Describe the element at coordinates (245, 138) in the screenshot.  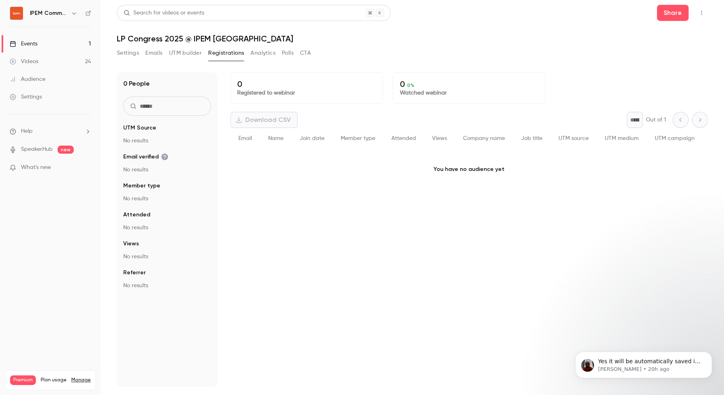
I see `span: Email` at that location.